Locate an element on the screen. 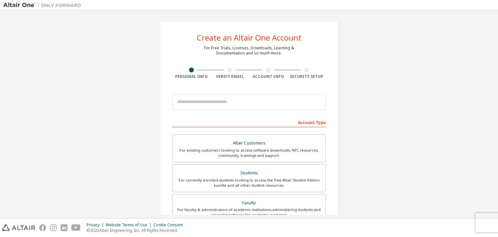  div: Security Setup is located at coordinates (307, 77).